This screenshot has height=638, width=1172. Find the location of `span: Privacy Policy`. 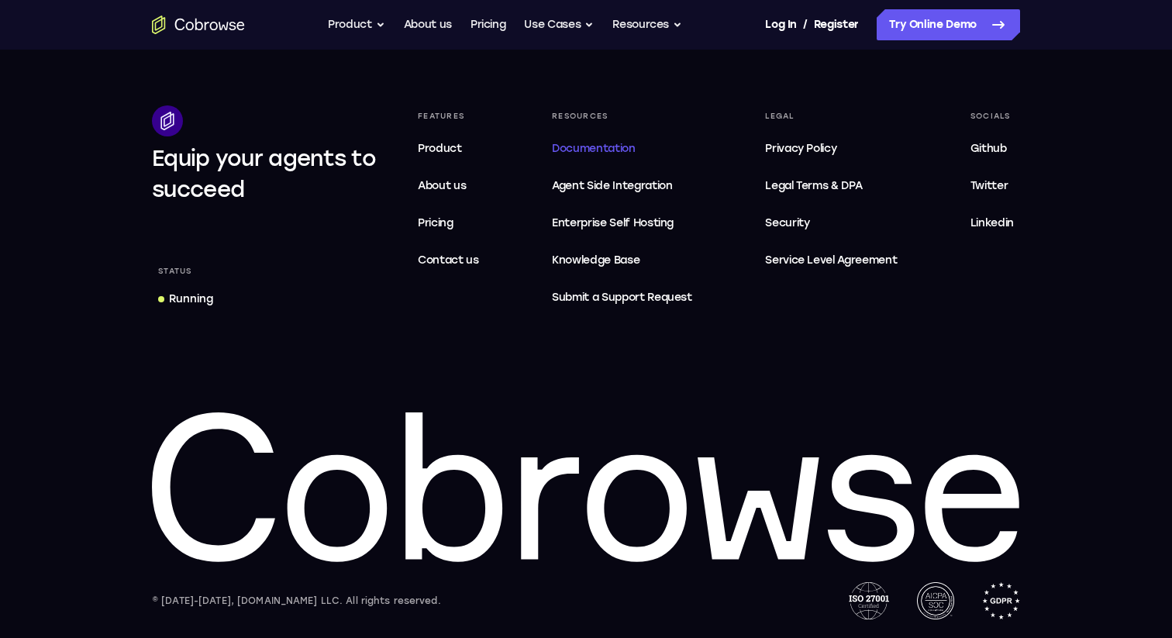

span: Privacy Policy is located at coordinates (801, 148).